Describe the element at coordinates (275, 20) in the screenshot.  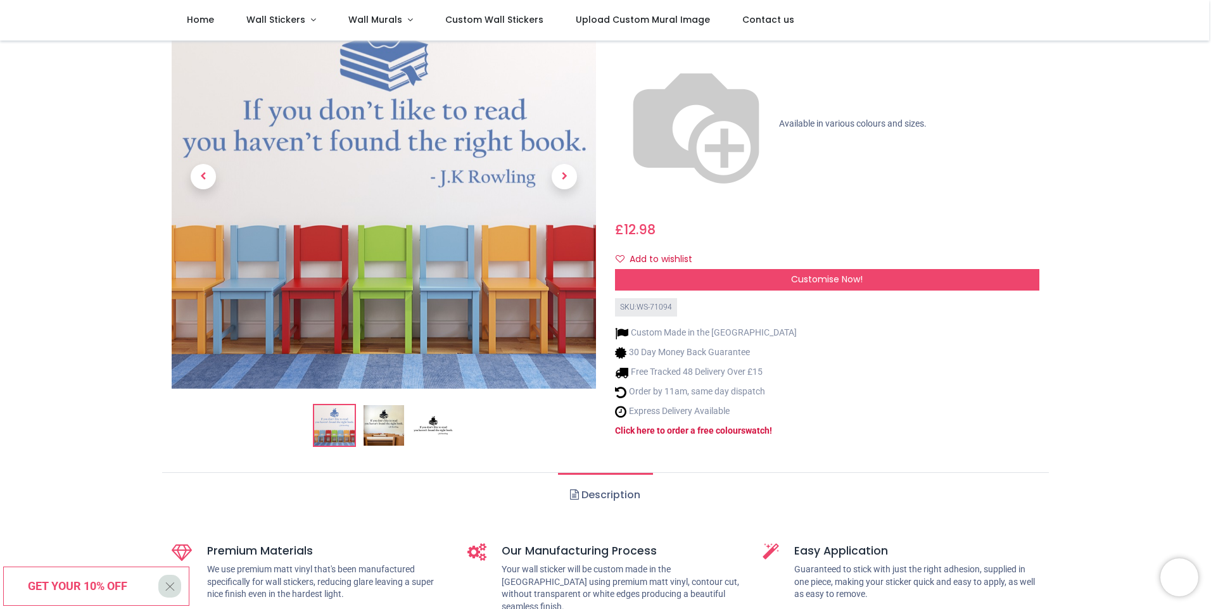
I see `span: Wall Stickers` at that location.